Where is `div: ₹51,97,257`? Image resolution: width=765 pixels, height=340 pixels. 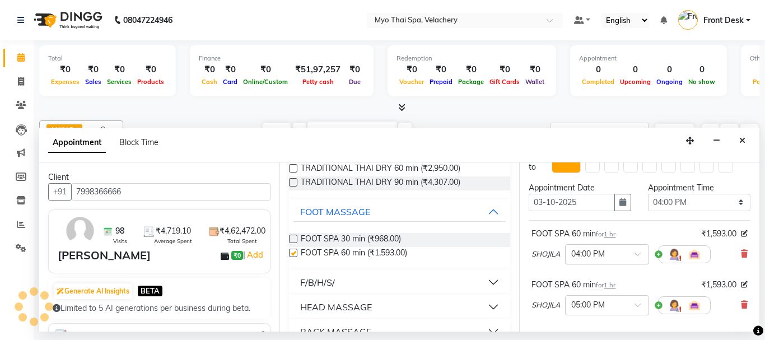 div: ₹51,97,257 is located at coordinates (318, 69).